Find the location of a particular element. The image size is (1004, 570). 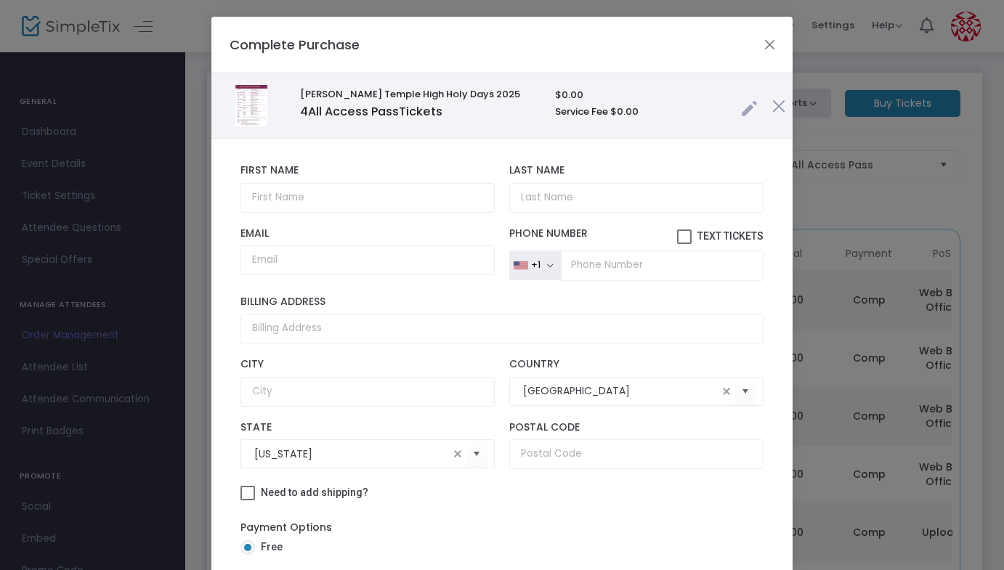

div: +1 is located at coordinates (535, 265).